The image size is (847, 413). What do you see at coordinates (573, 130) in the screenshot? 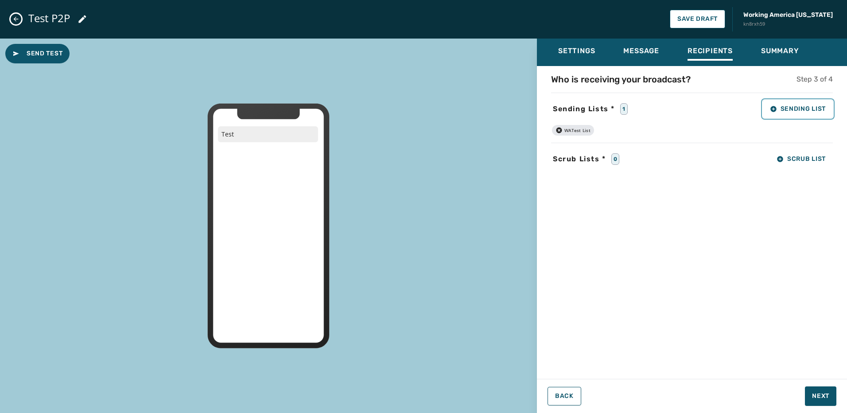
I see `div: WATest List` at bounding box center [573, 130].